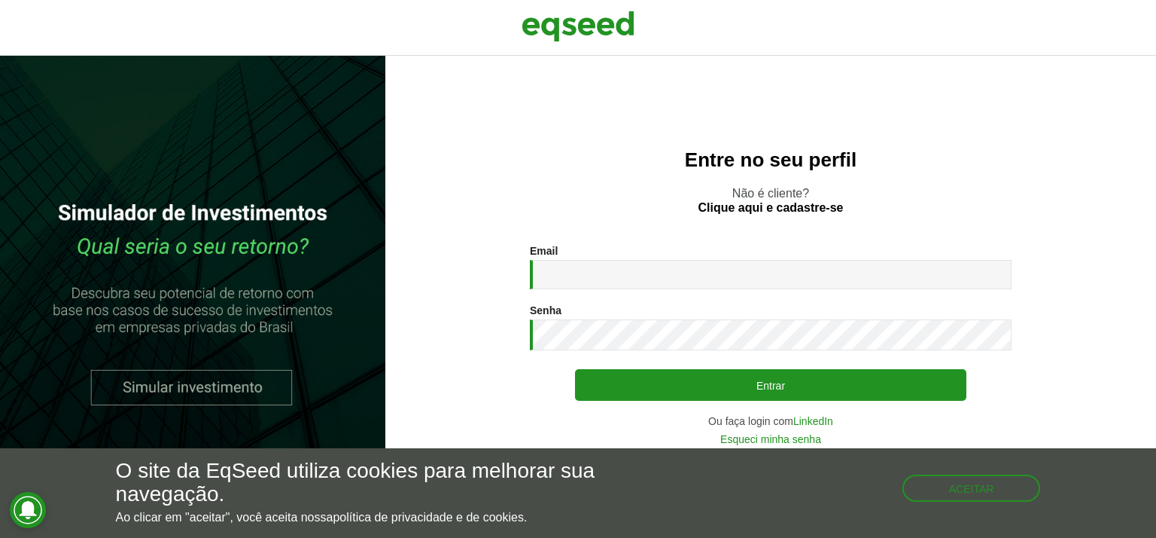 The image size is (1156, 538). Describe the element at coordinates (393, 516) in the screenshot. I see `p: Ao clicar em "aceitar", você aceita nossa .` at that location.